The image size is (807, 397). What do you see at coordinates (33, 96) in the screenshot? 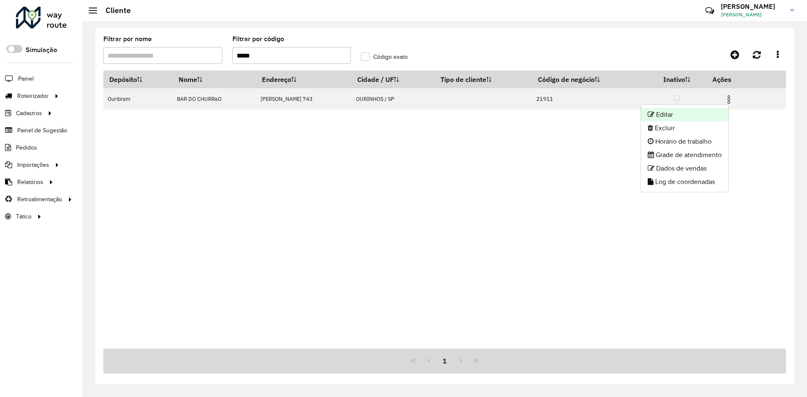
I see `span: Roteirizador` at bounding box center [33, 96].